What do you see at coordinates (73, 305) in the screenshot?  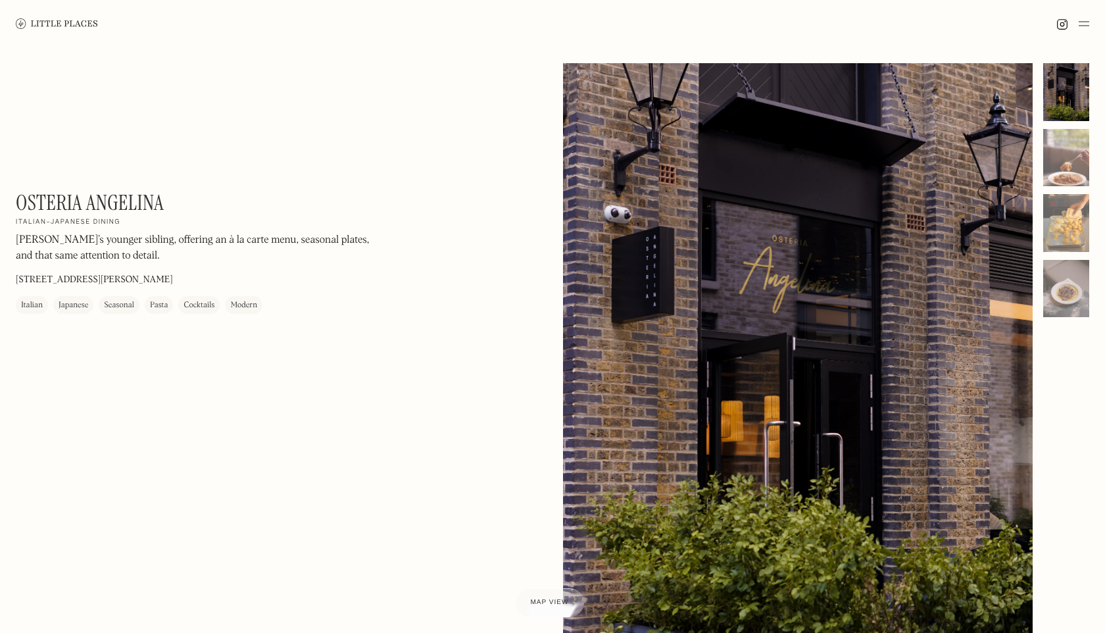 I see `div: Japanese` at bounding box center [73, 305].